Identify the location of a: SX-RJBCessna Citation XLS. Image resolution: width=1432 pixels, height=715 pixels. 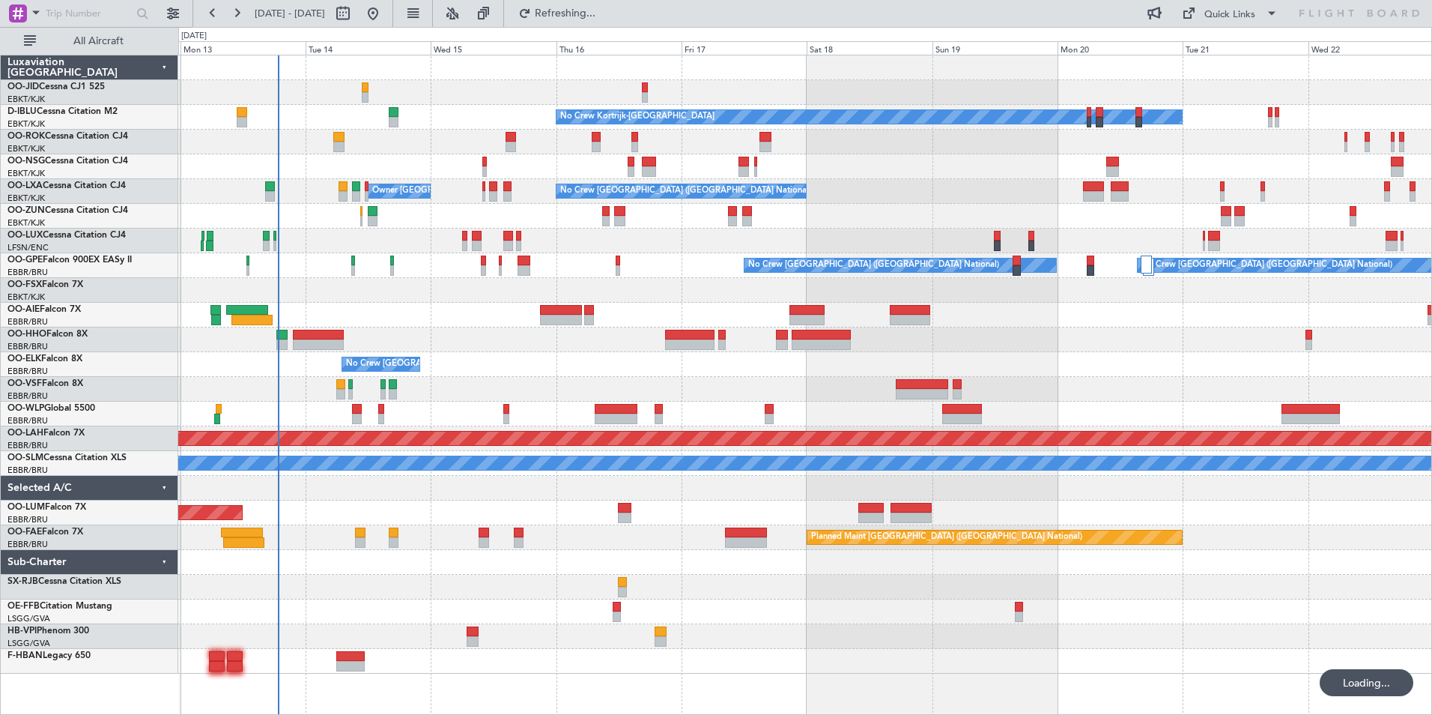
(64, 581).